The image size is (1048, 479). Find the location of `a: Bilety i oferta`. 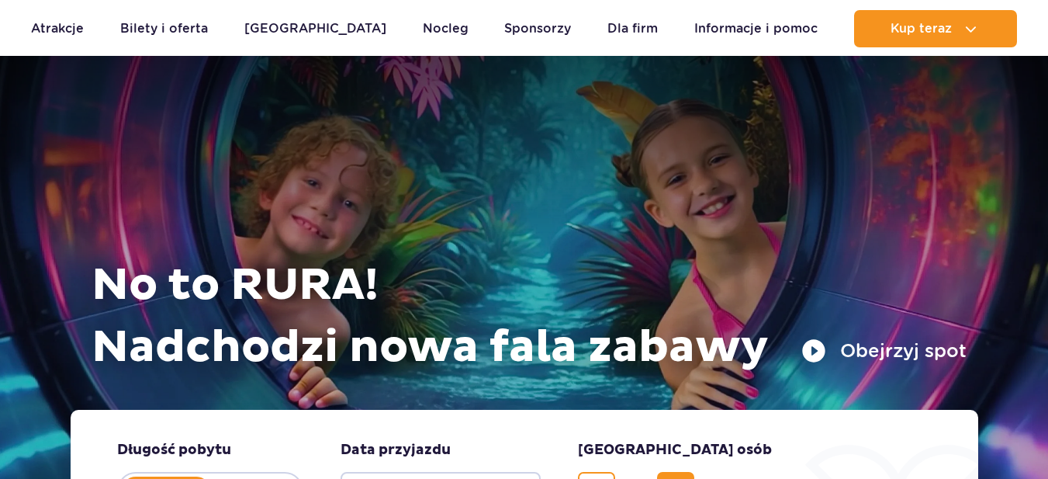

a: Bilety i oferta is located at coordinates (164, 29).